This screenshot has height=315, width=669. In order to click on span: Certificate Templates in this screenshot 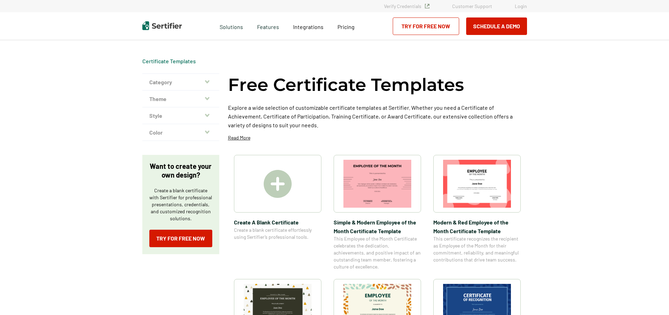, I will do `click(169, 61)`.